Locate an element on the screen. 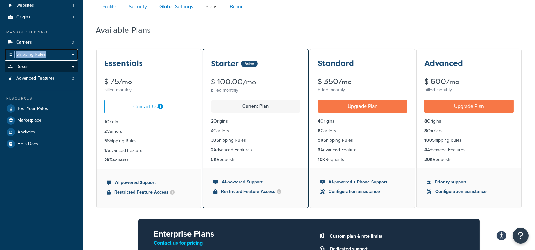  strong: 2K is located at coordinates (107, 160).